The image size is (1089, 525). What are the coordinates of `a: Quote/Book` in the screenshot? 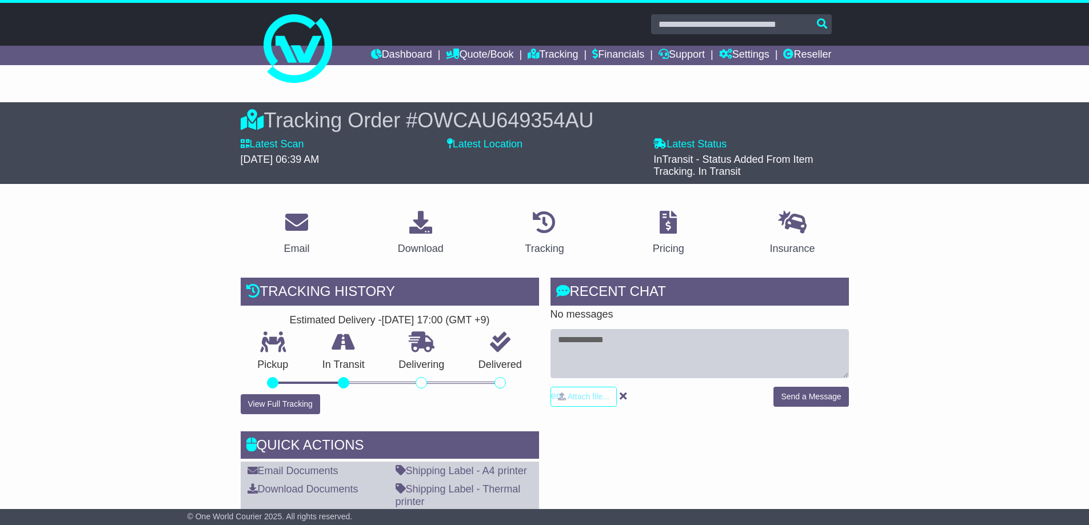 It's located at (480, 55).